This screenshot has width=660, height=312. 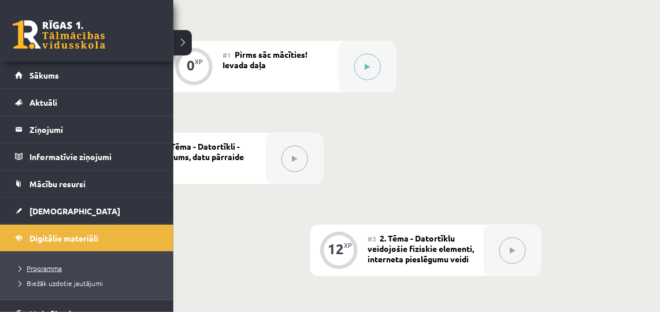 I want to click on span: Pirms sāc mācīties! Ievada daļa, so click(x=265, y=60).